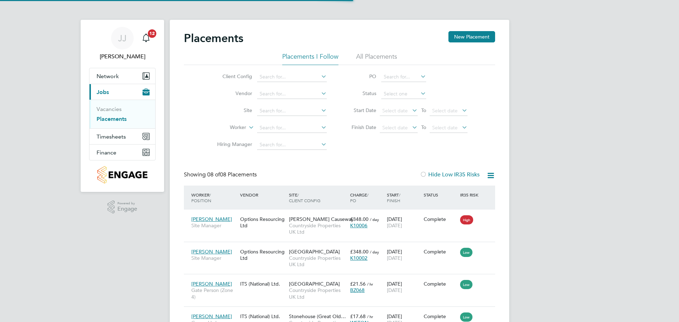 Image resolution: width=679 pixels, height=322 pixels. Describe the element at coordinates (361, 76) in the screenshot. I see `label: PO` at that location.